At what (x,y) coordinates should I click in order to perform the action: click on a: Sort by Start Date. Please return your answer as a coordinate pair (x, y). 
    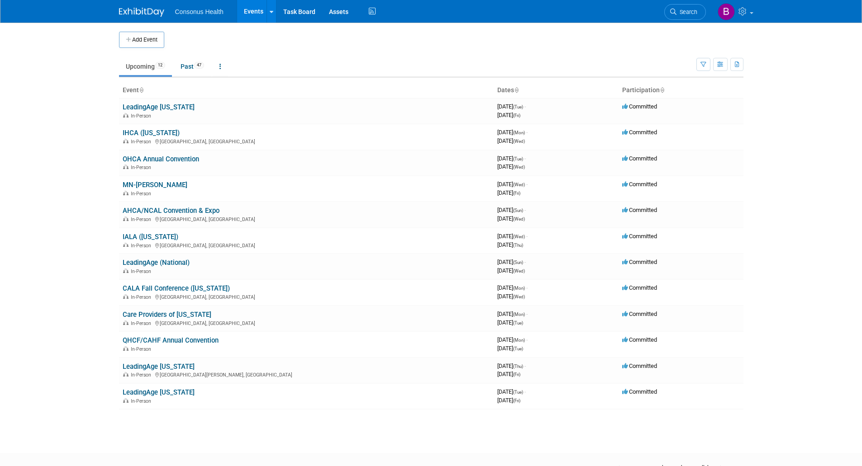
    Looking at the image, I should click on (516, 90).